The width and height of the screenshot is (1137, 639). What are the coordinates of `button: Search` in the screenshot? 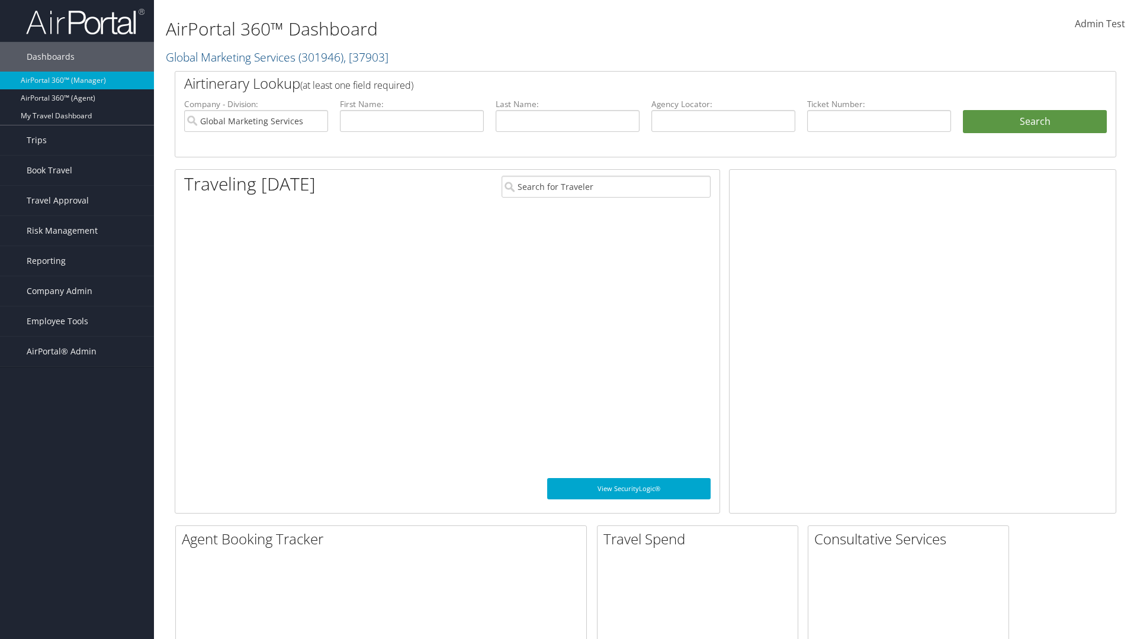 It's located at (1034, 122).